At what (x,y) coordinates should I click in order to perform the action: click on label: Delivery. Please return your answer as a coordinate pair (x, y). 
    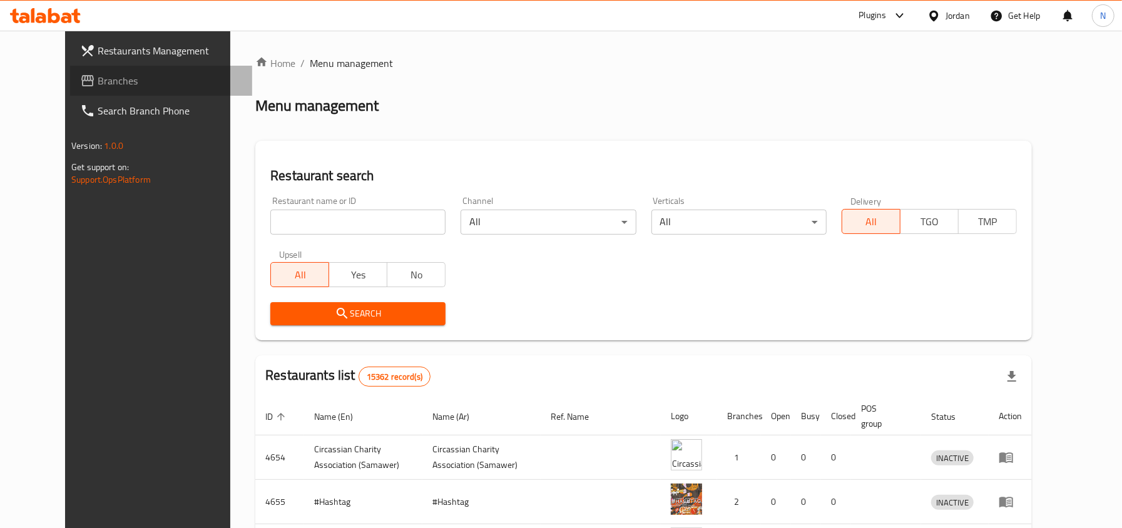
    Looking at the image, I should click on (866, 201).